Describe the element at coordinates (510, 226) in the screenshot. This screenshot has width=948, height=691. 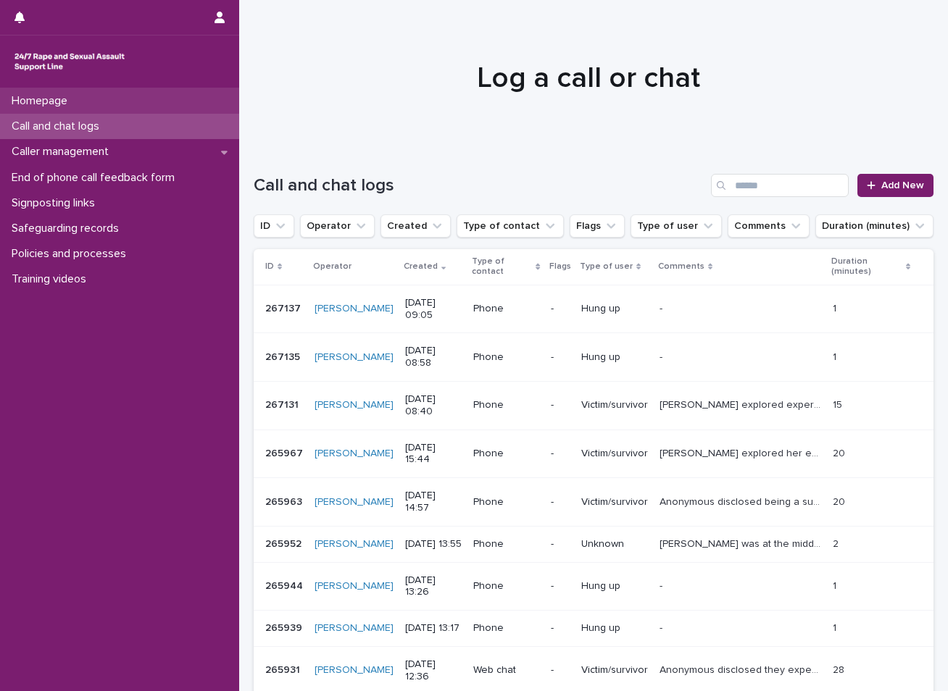
I see `button: Type of contact` at that location.